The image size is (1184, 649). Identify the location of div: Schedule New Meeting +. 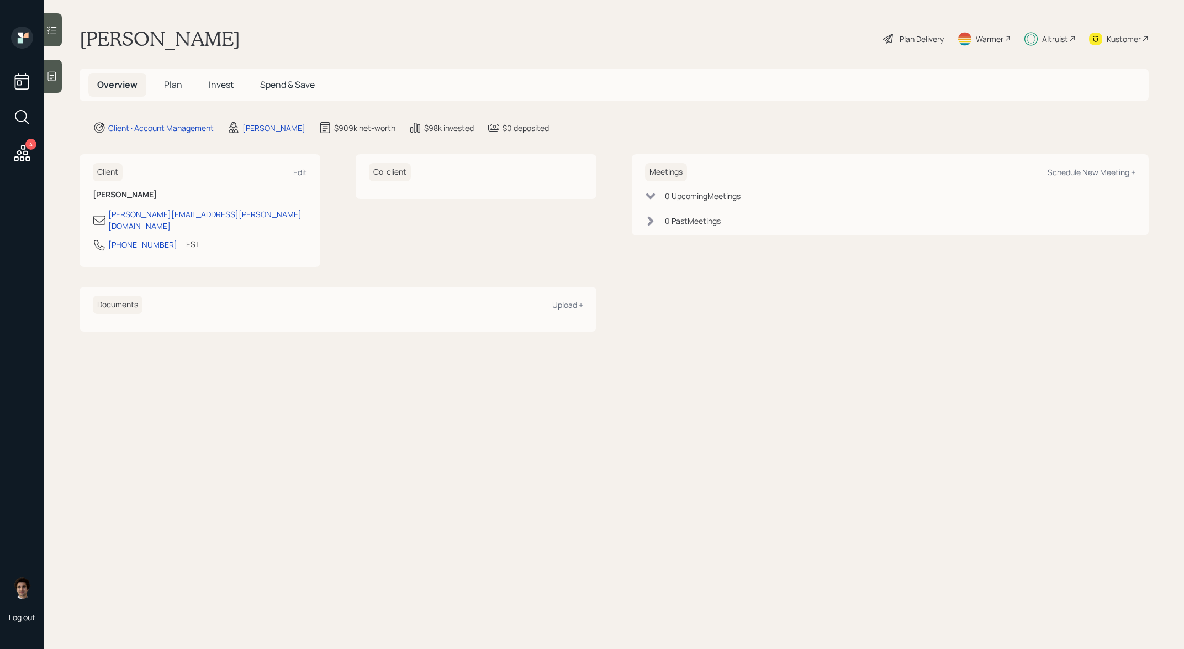
(1092, 172).